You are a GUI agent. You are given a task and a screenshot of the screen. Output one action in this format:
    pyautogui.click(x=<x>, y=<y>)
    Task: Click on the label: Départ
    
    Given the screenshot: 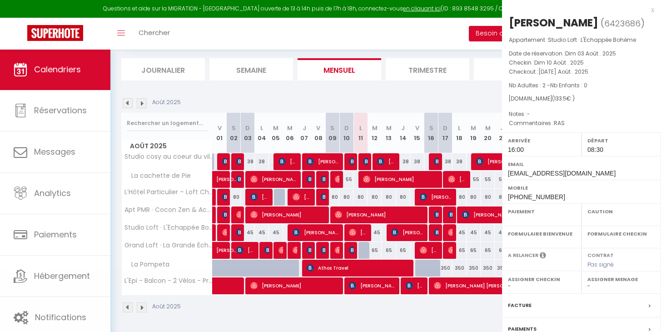 What is the action you would take?
    pyautogui.click(x=621, y=140)
    